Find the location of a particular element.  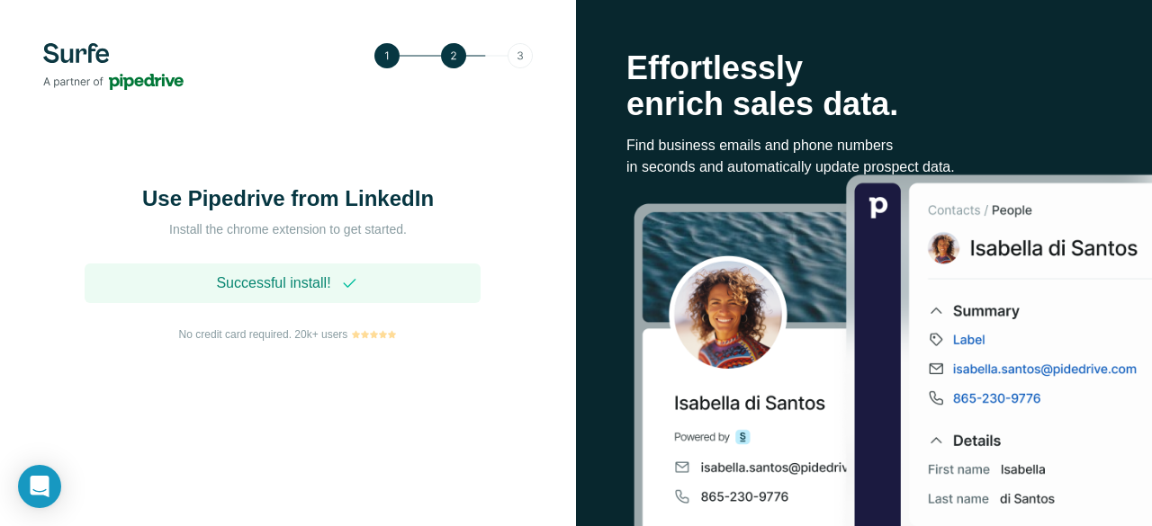

h1: Use Pipedrive from LinkedIn is located at coordinates (288, 199).